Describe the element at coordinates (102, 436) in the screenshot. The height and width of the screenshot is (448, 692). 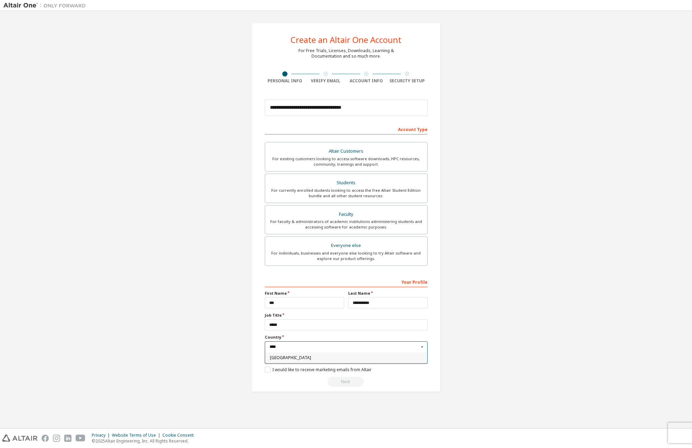
I see `div: Privacy` at that location.